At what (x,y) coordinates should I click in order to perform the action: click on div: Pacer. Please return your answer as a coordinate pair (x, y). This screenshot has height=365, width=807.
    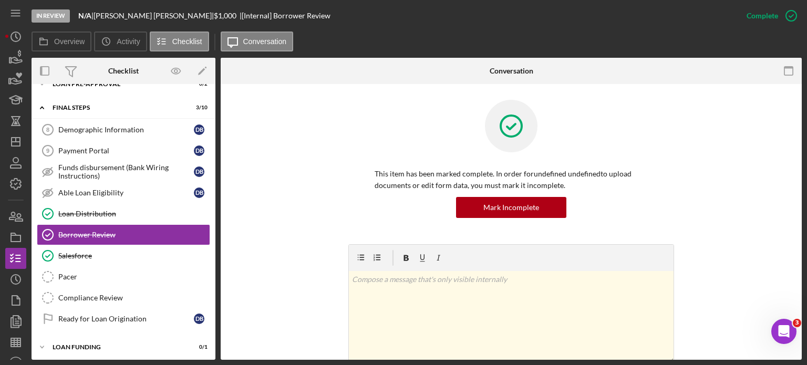
    Looking at the image, I should click on (134, 277).